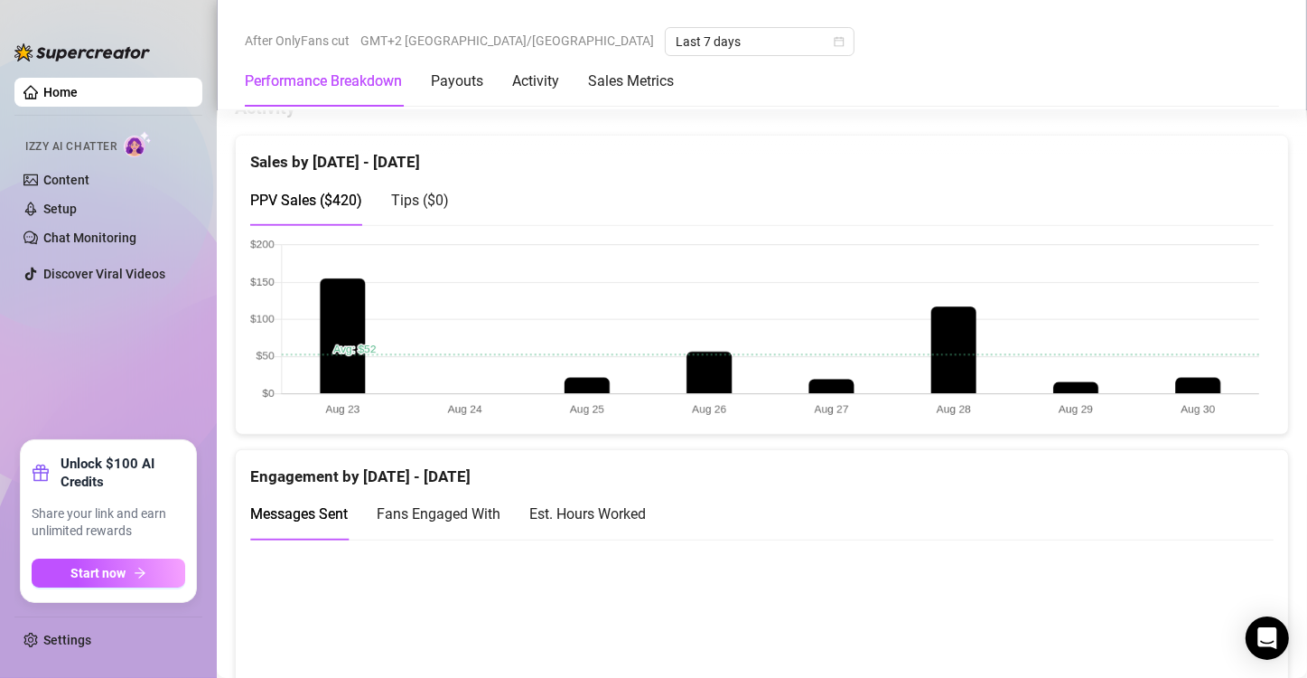  Describe the element at coordinates (760, 42) in the screenshot. I see `span: Last 7 days` at that location.